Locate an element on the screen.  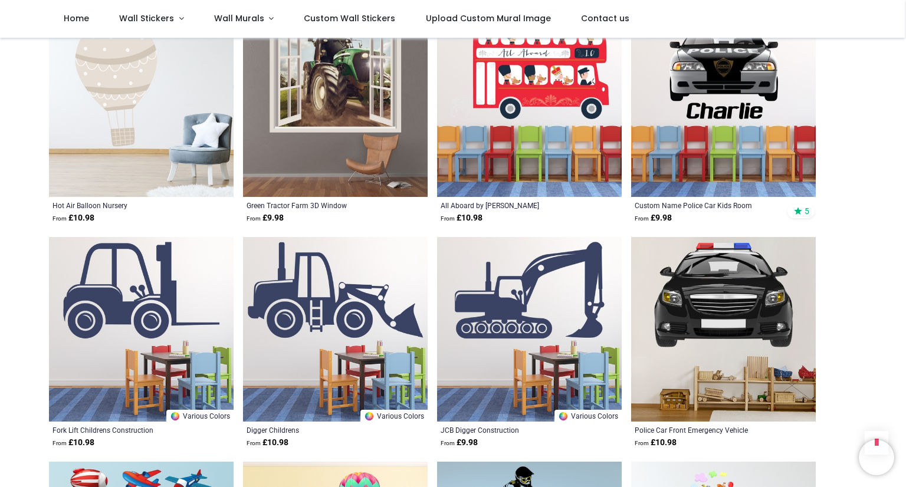
a: Custom Name Police Car Kids Room is located at coordinates (706, 205).